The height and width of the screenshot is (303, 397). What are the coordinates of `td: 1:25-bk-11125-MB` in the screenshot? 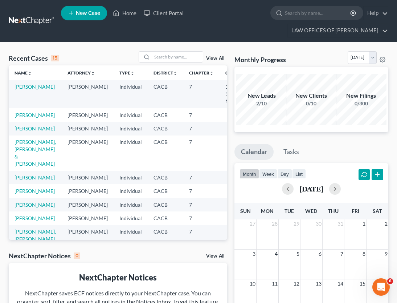 It's located at (237, 94).